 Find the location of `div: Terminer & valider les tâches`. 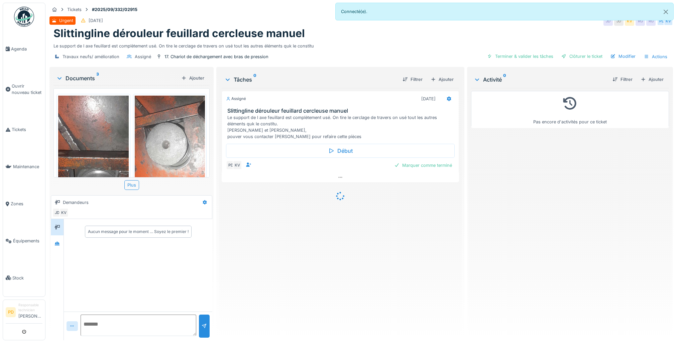

div: Terminer & valider les tâches is located at coordinates (520, 56).